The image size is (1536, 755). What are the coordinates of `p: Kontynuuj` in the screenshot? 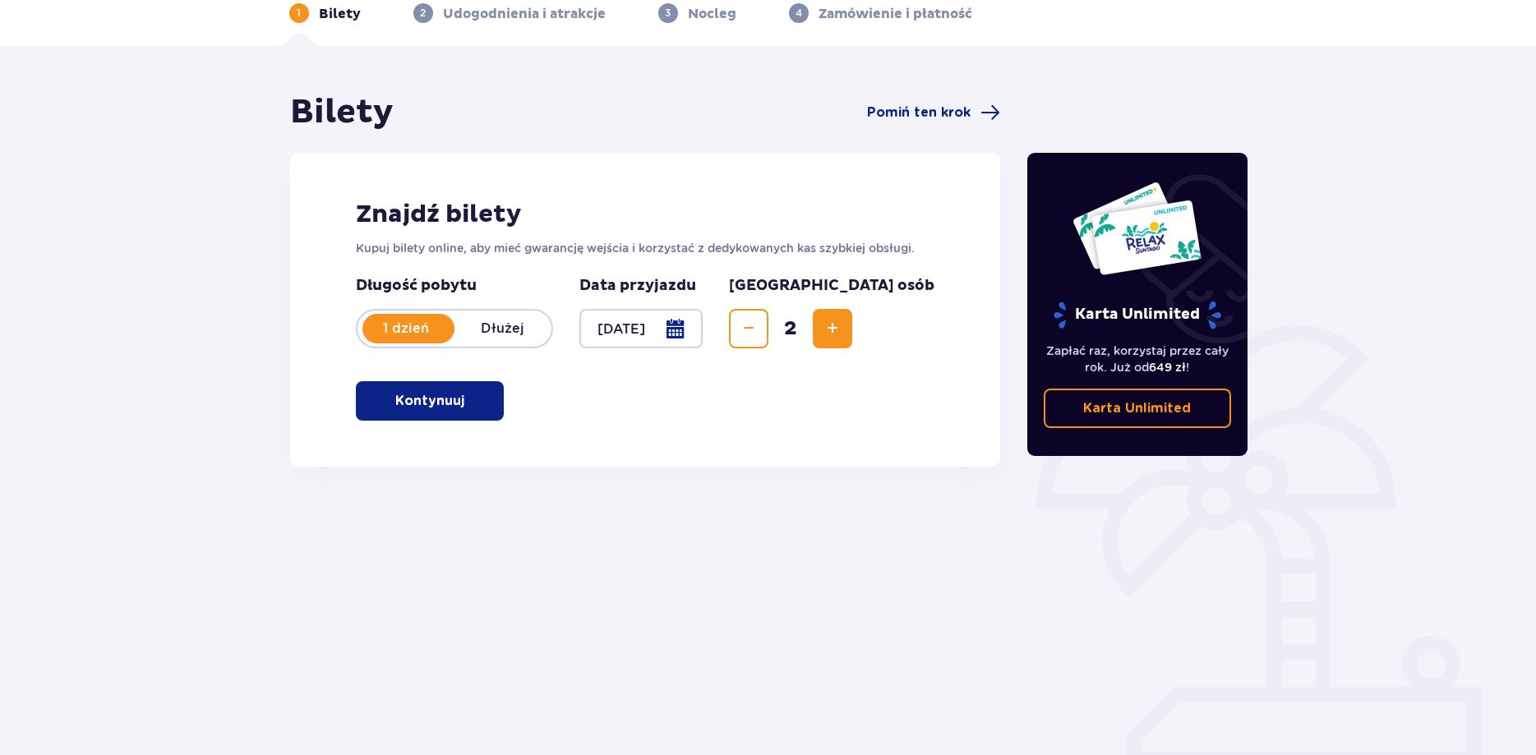 It's located at (430, 401).